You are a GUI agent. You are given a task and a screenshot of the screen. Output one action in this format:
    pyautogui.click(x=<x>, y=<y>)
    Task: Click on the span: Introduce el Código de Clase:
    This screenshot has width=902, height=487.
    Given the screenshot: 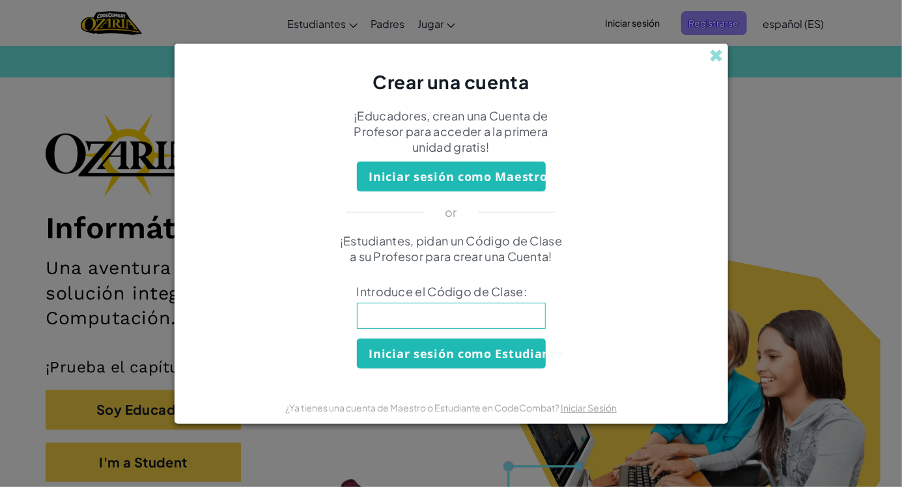 What is the action you would take?
    pyautogui.click(x=451, y=292)
    